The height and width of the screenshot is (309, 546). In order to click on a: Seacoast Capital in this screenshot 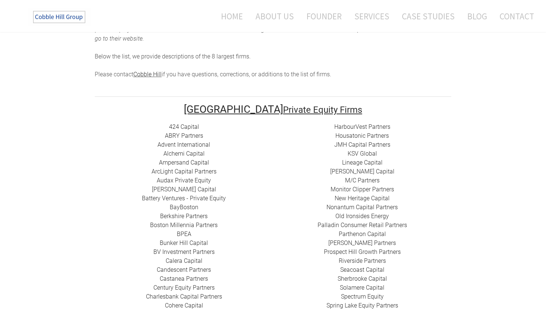, I will do `click(362, 269)`.